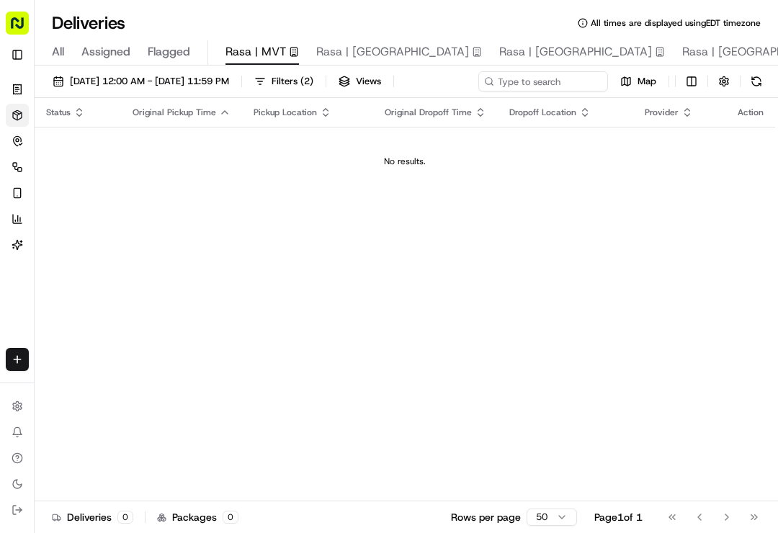 The image size is (778, 533). What do you see at coordinates (92, 517) in the screenshot?
I see `div: Deliveries` at bounding box center [92, 517].